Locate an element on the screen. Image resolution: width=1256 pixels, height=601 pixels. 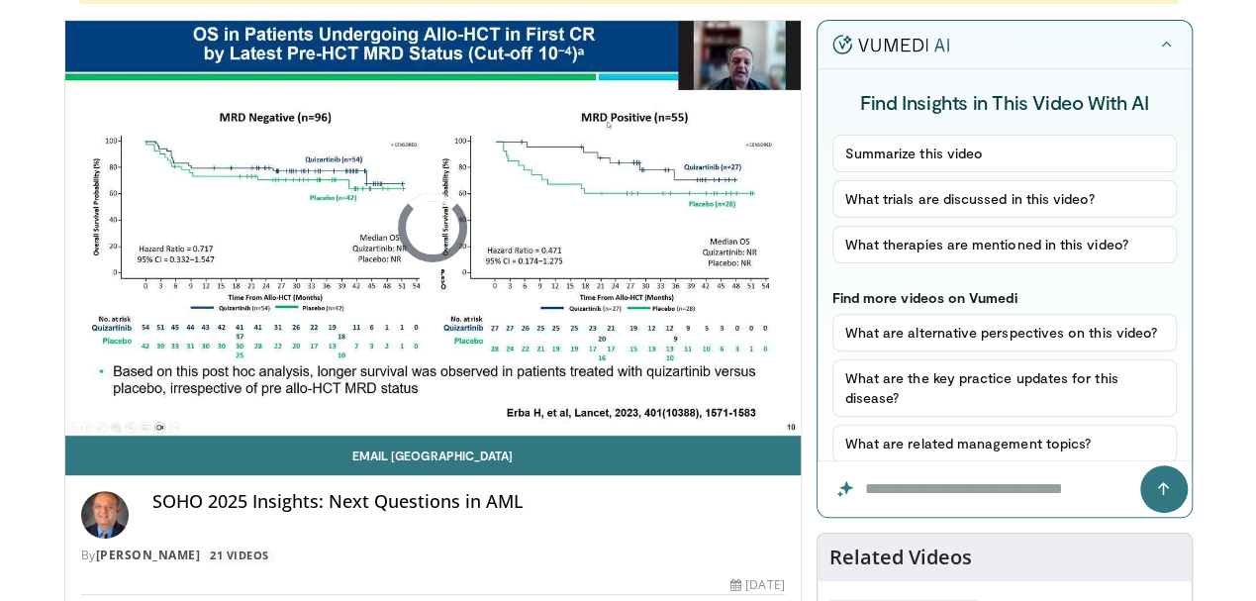
video-js: Video Player is located at coordinates (432, 228).